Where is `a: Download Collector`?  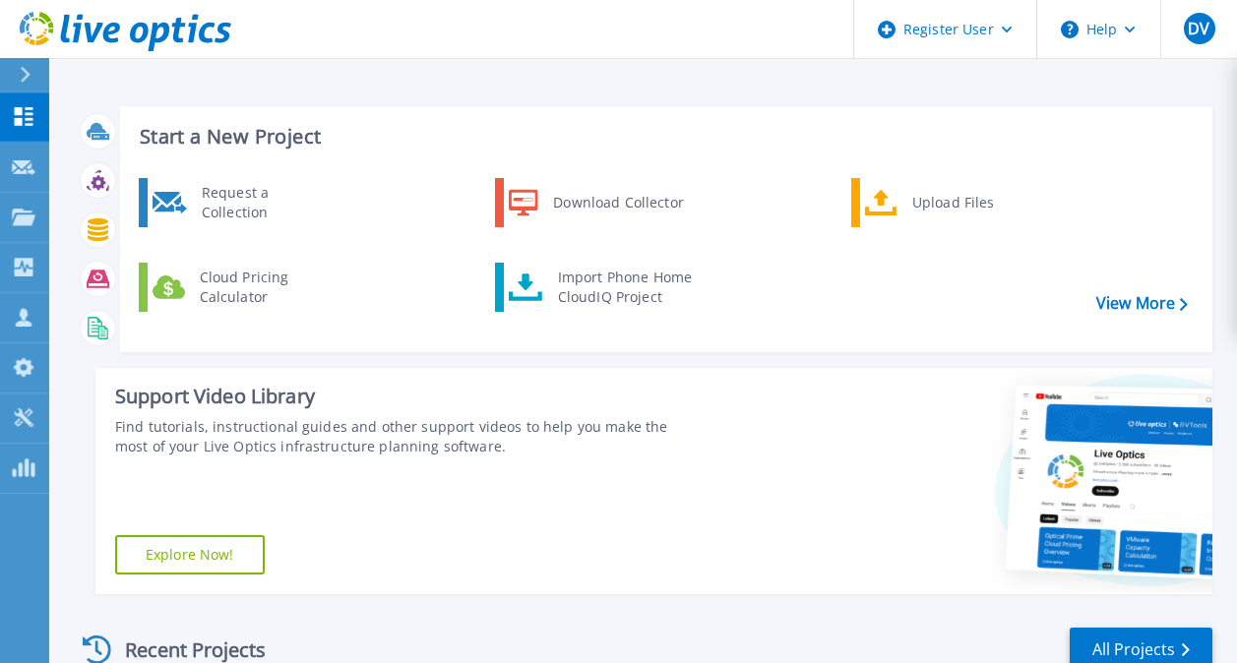 a: Download Collector is located at coordinates (595, 203).